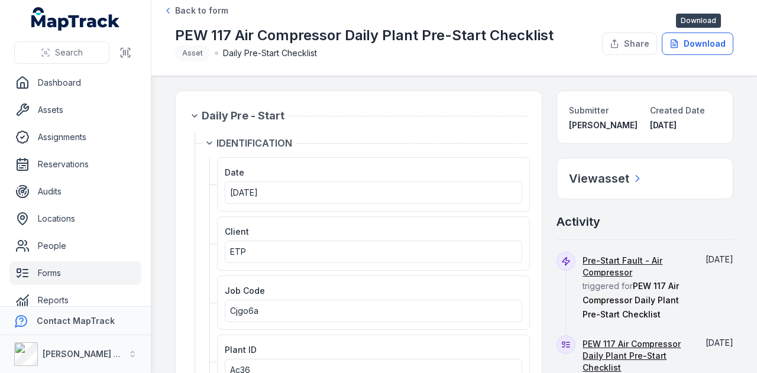  Describe the element at coordinates (270, 53) in the screenshot. I see `span: Daily Pre-Start Checklist` at that location.